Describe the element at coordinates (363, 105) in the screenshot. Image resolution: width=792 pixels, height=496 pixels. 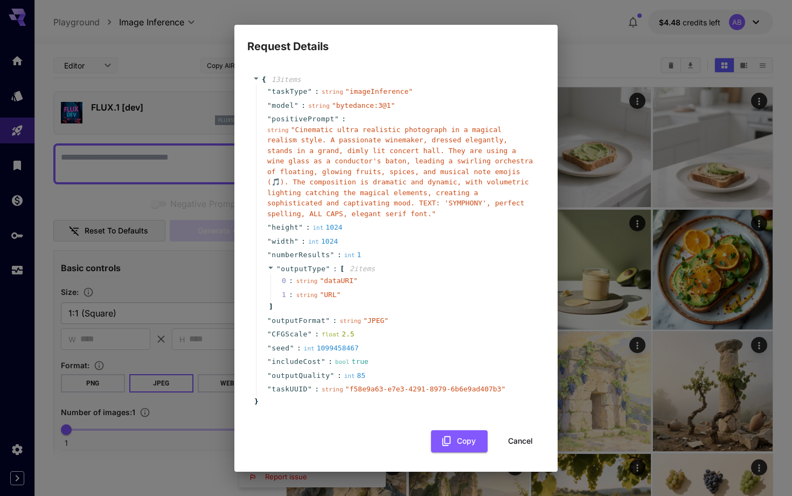
I see `span: " bytedance:3@1 "` at that location.